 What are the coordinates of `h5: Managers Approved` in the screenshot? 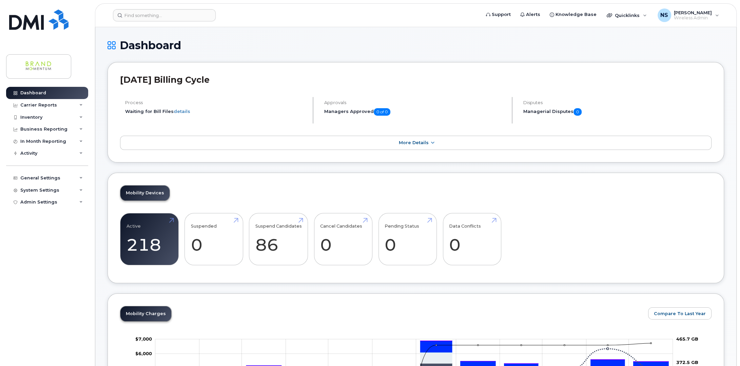 It's located at (415, 112).